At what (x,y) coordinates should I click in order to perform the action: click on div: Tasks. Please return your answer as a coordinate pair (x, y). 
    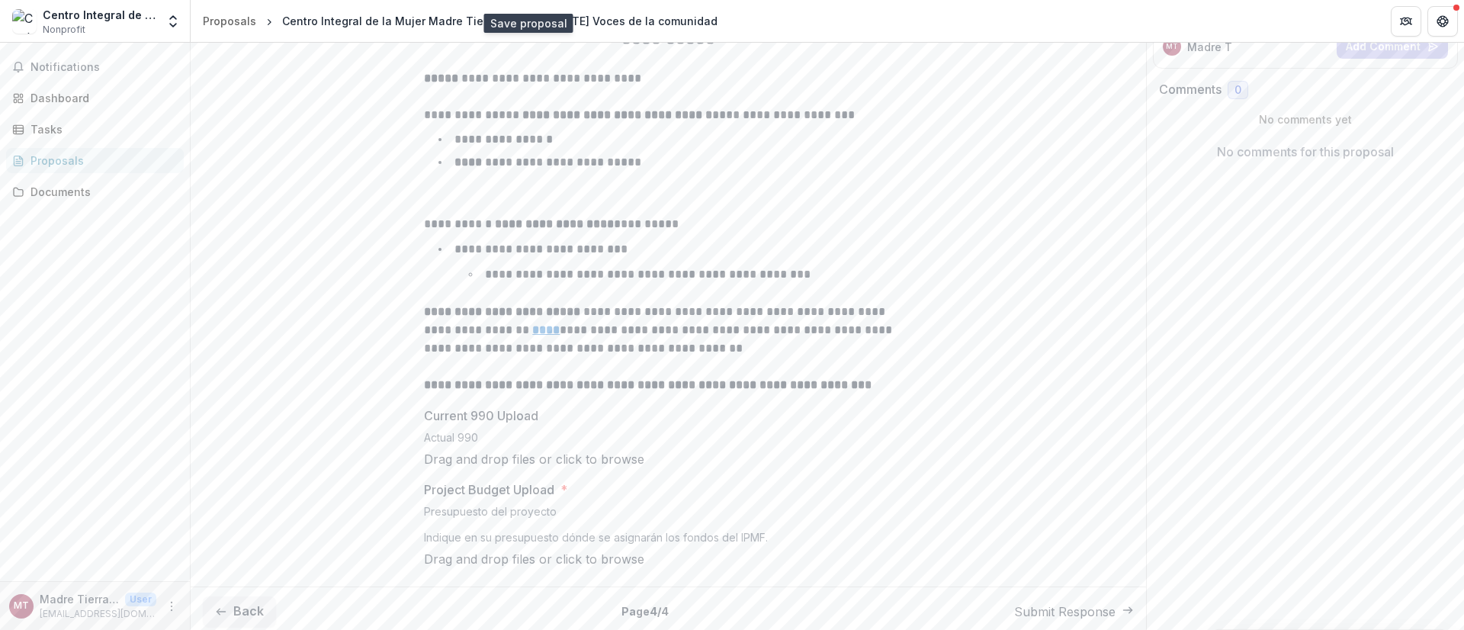
    Looking at the image, I should click on (101, 129).